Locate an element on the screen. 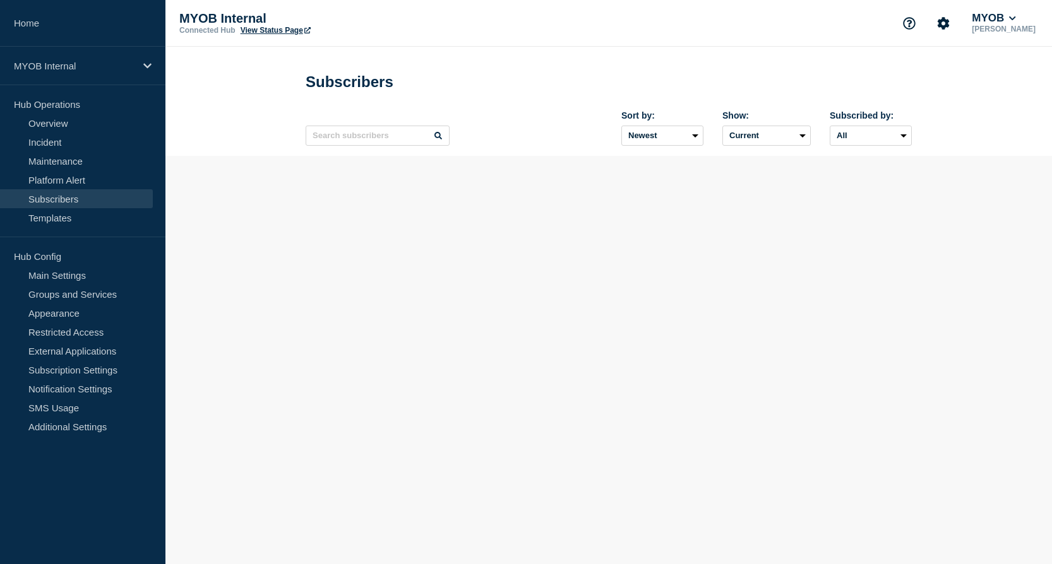 The height and width of the screenshot is (564, 1052). div: Sort by: is located at coordinates (662, 116).